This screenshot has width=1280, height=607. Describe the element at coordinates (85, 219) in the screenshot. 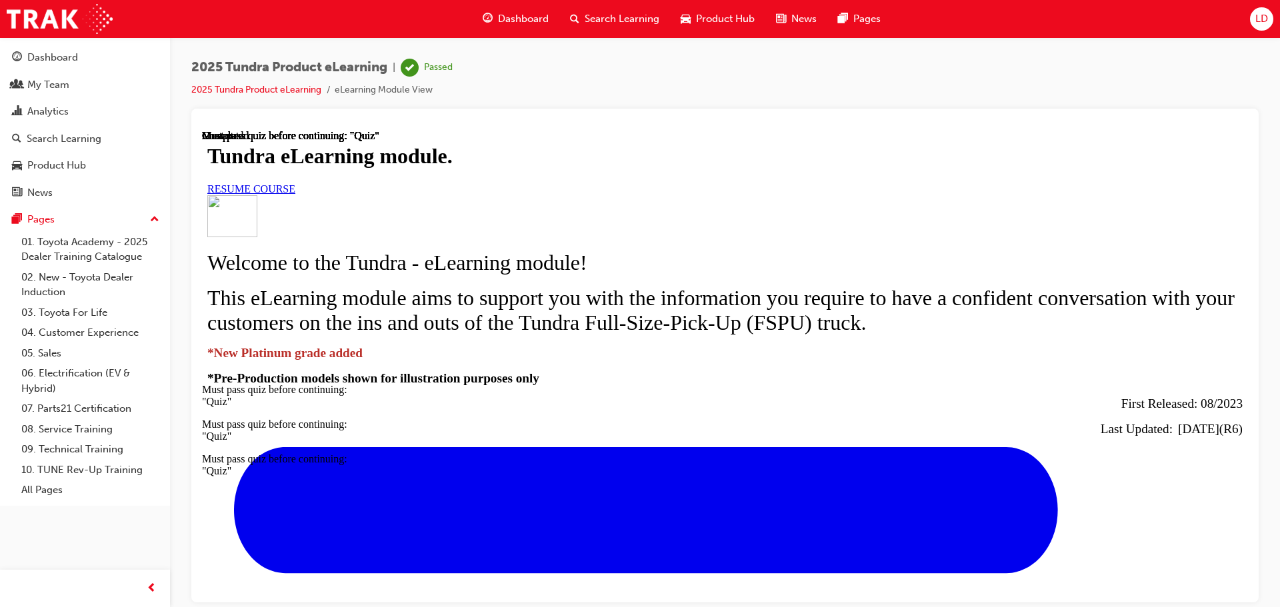

I see `button: Pages` at that location.